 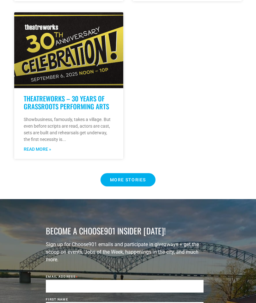 What do you see at coordinates (122, 252) in the screenshot?
I see `span: Sign up for Choose901 emails and participate in giveaways + get the scoop on events, Jobs of the ...` at bounding box center [122, 252].